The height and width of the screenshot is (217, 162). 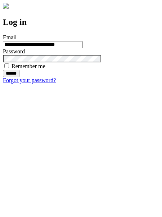 I want to click on label: Remember me, so click(x=28, y=66).